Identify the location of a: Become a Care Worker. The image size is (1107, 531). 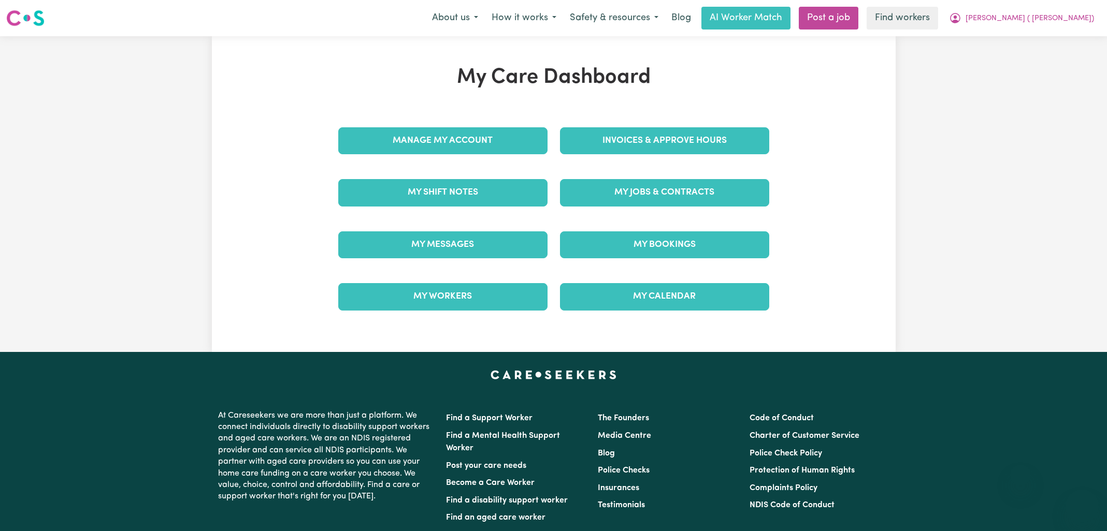
(490, 483).